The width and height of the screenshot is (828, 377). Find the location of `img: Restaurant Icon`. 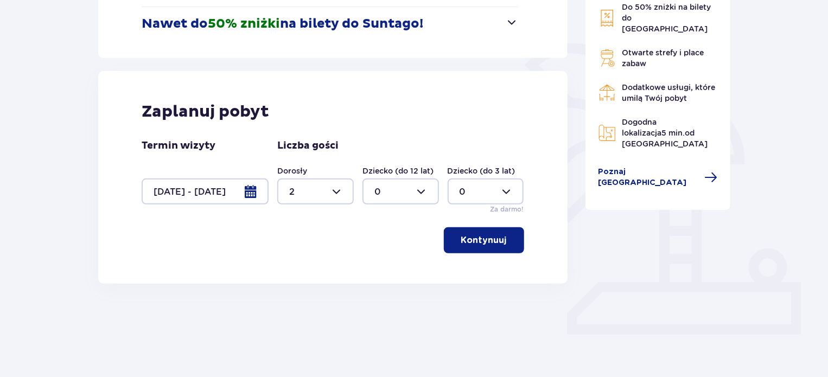

img: Restaurant Icon is located at coordinates (607, 93).